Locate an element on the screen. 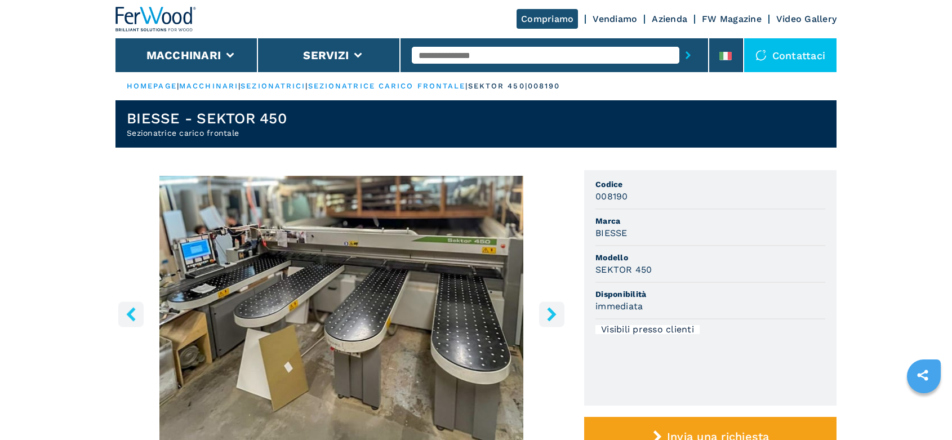 The height and width of the screenshot is (440, 952). a: FW Magazine is located at coordinates (732, 19).